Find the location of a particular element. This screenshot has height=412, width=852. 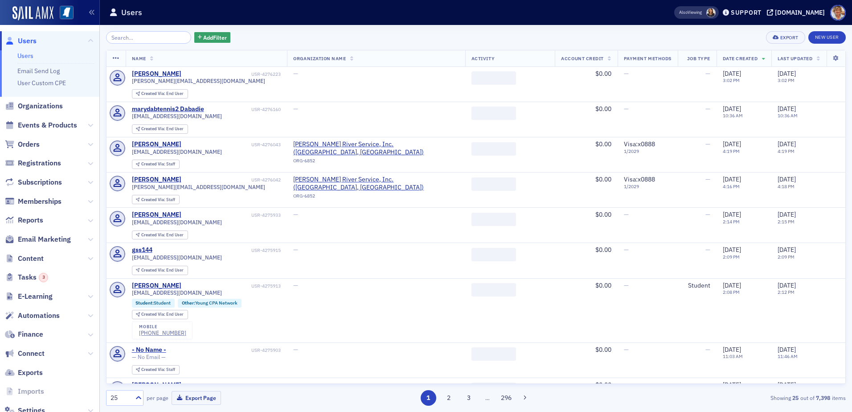

a: Content is located at coordinates (24, 259).